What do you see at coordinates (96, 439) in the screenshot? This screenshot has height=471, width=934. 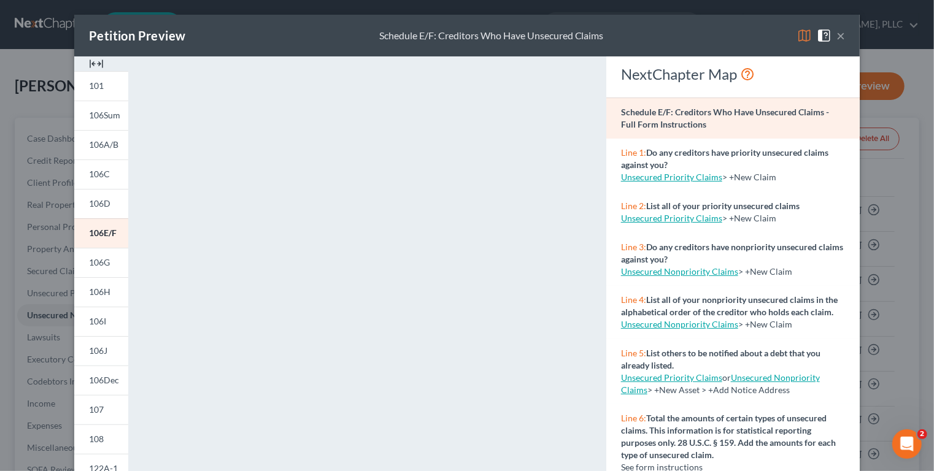 I see `span: 108` at bounding box center [96, 439].